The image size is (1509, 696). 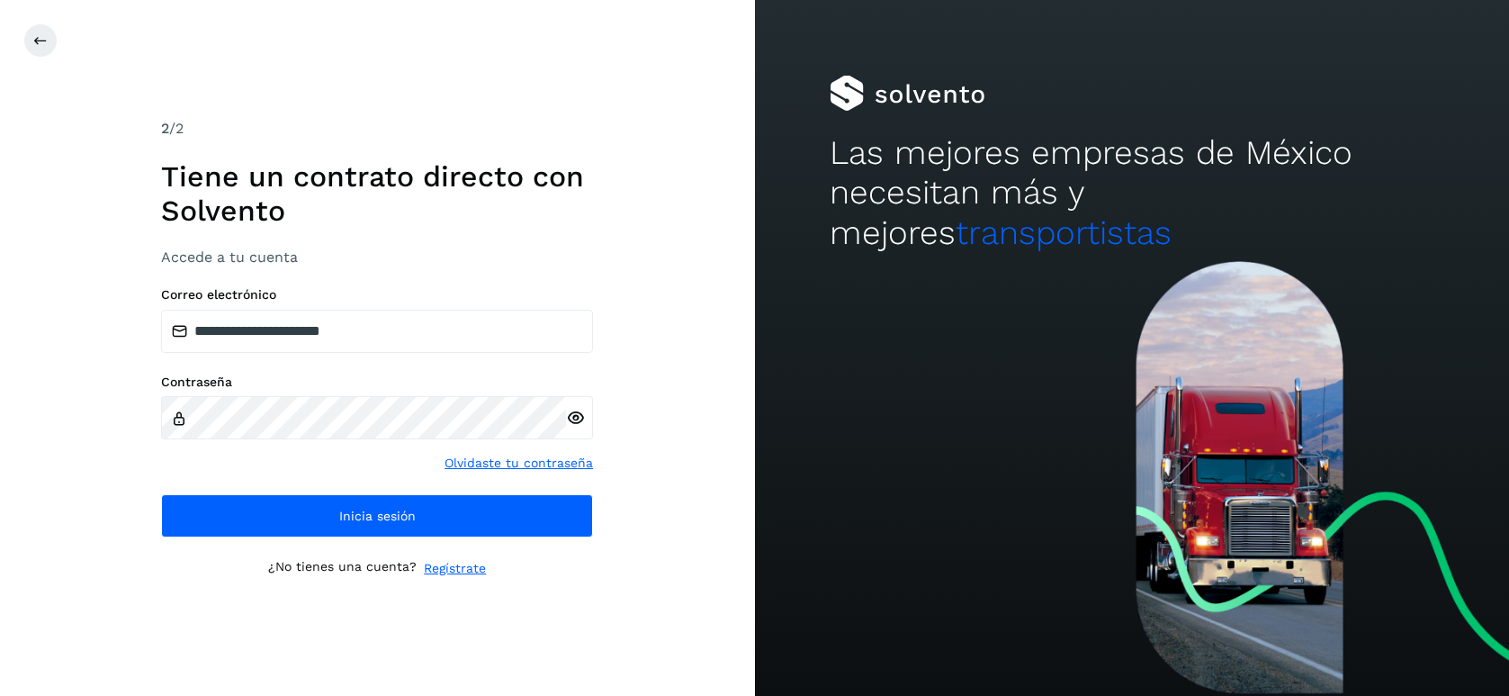 I want to click on a: Olvidaste tu contraseña, so click(x=518, y=463).